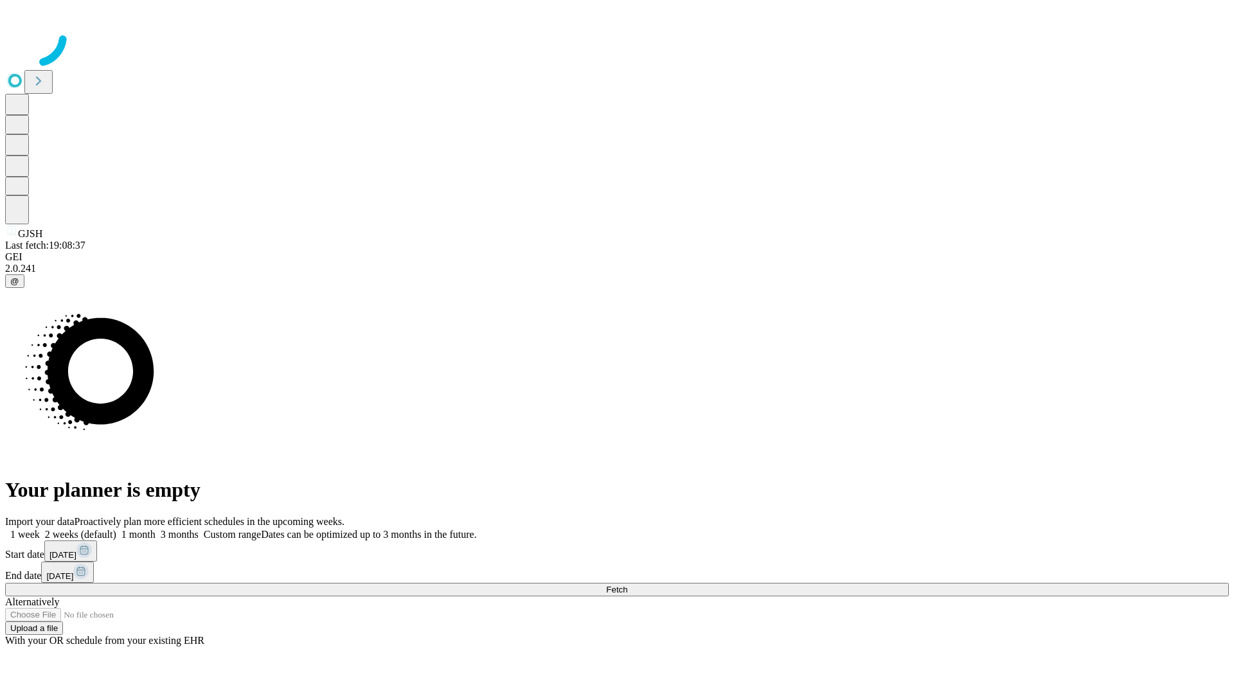 This screenshot has height=694, width=1234. What do you see at coordinates (617, 269) in the screenshot?
I see `div: 2.0.241` at bounding box center [617, 269].